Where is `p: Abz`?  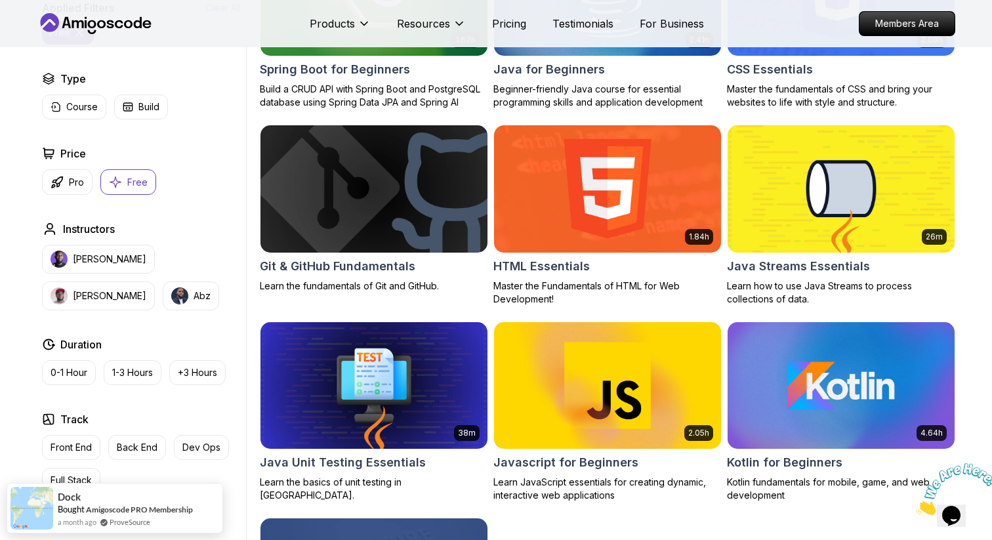
p: Abz is located at coordinates (202, 296).